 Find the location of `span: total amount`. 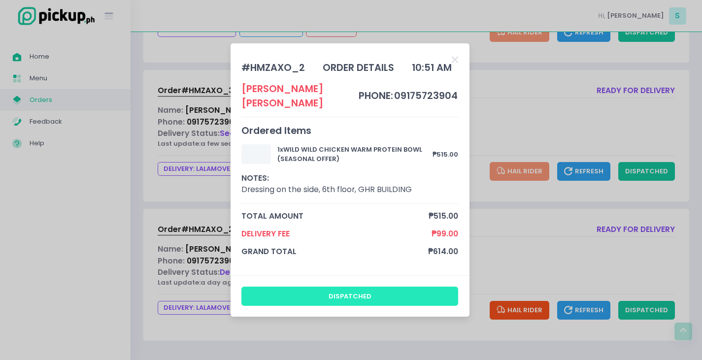

span: total amount is located at coordinates (335, 216).